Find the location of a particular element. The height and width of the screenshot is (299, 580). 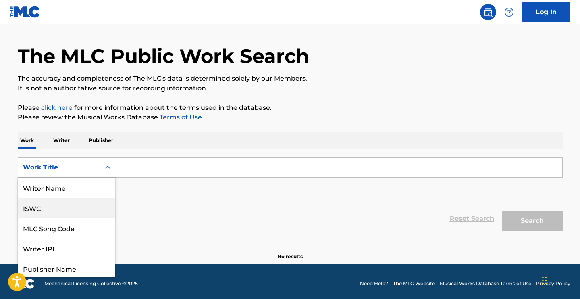

p: Please for more information about the terms used in the database. is located at coordinates (290, 108).